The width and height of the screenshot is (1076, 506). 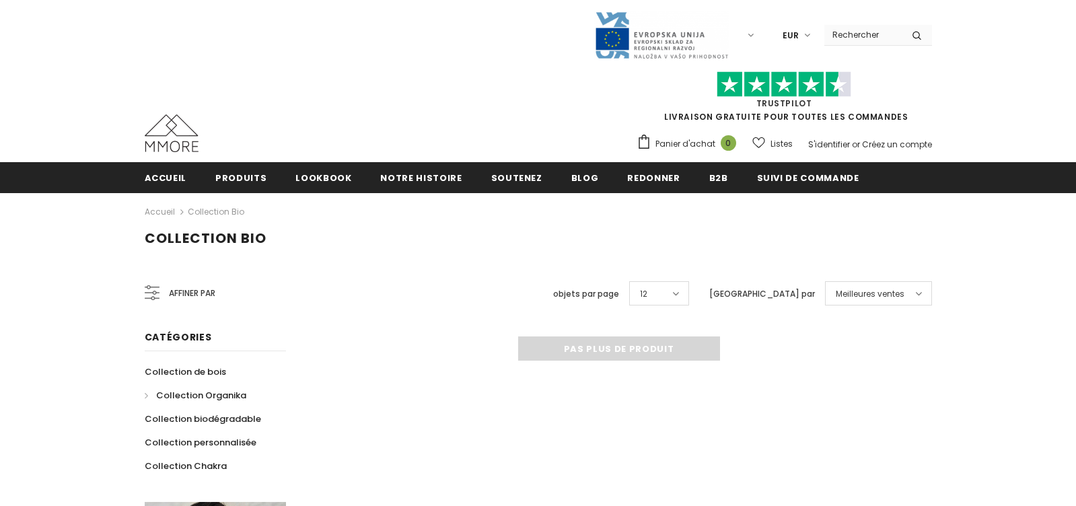 I want to click on span: B2B, so click(x=718, y=178).